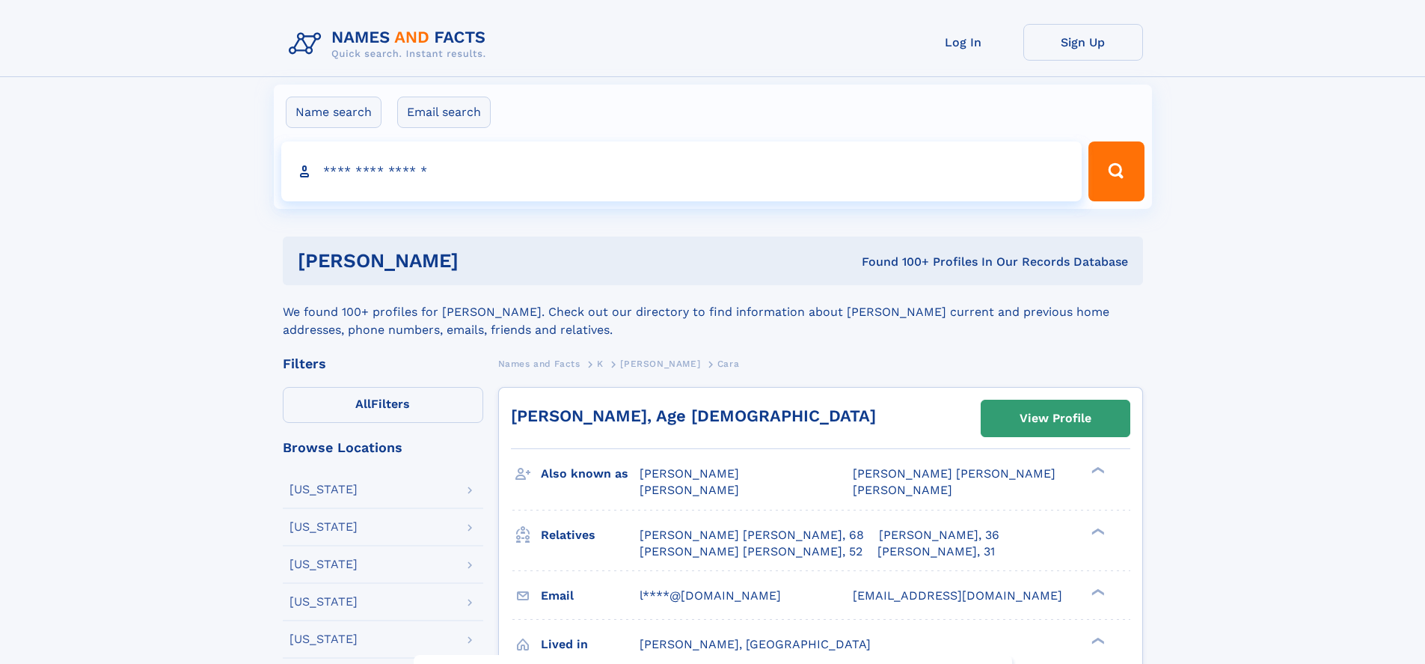 Image resolution: width=1425 pixels, height=664 pixels. Describe the element at coordinates (1056, 418) in the screenshot. I see `a: View Profile` at that location.